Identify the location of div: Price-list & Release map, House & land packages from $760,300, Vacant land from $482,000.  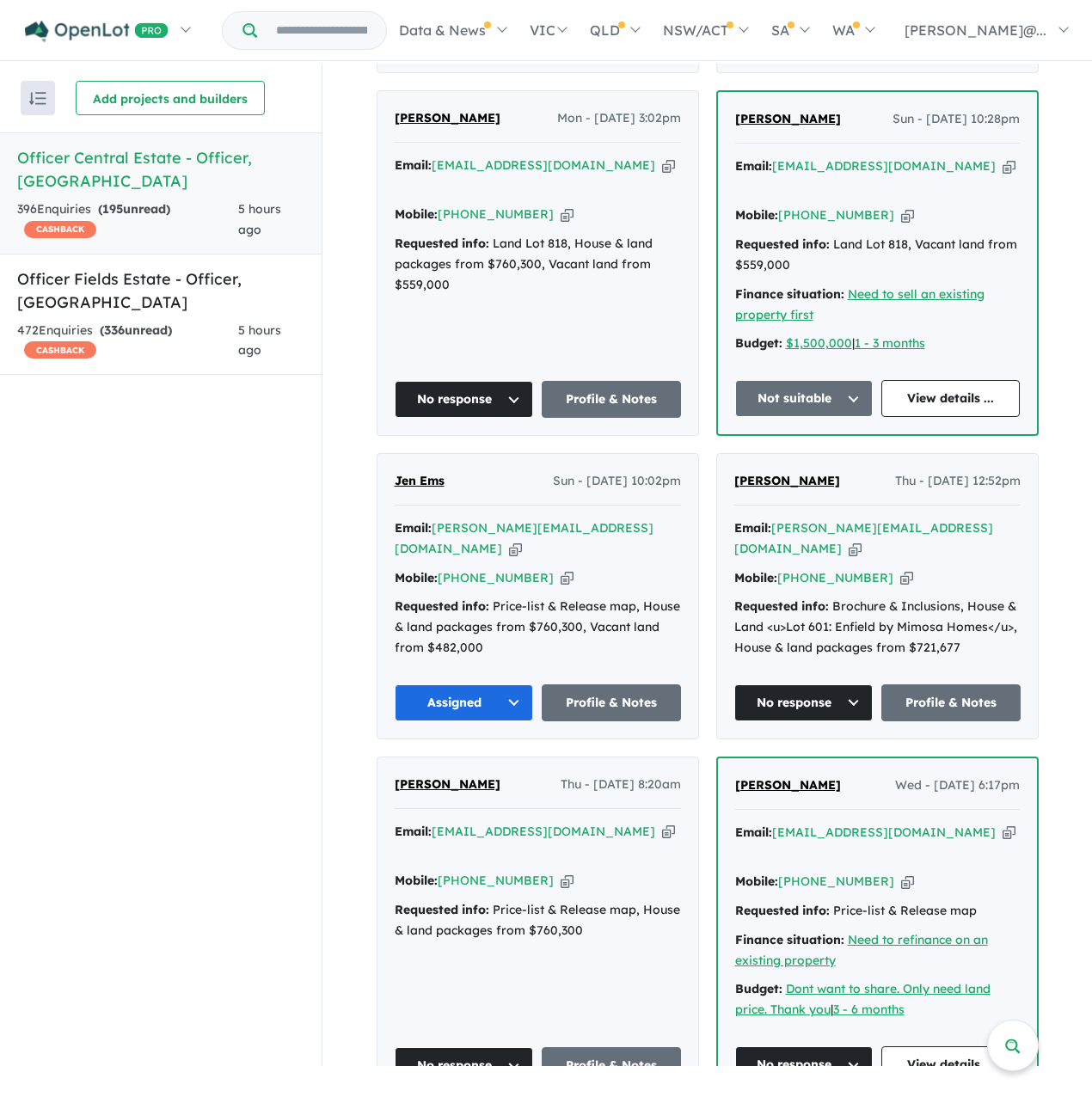
(537, 627).